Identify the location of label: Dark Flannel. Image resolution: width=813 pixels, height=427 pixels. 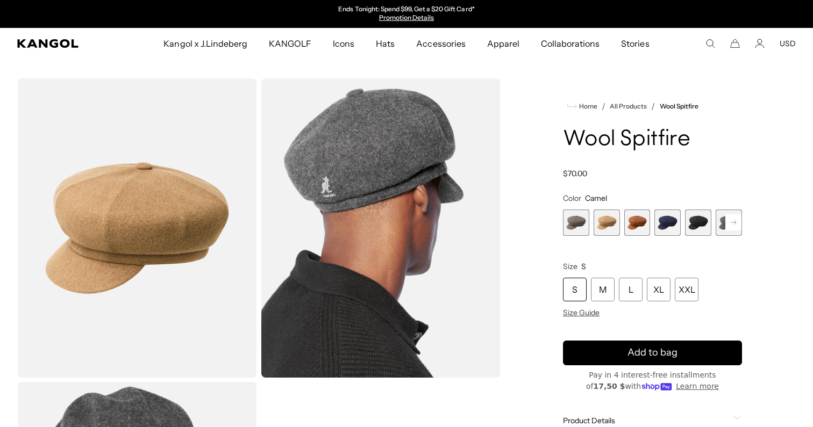
(728, 223).